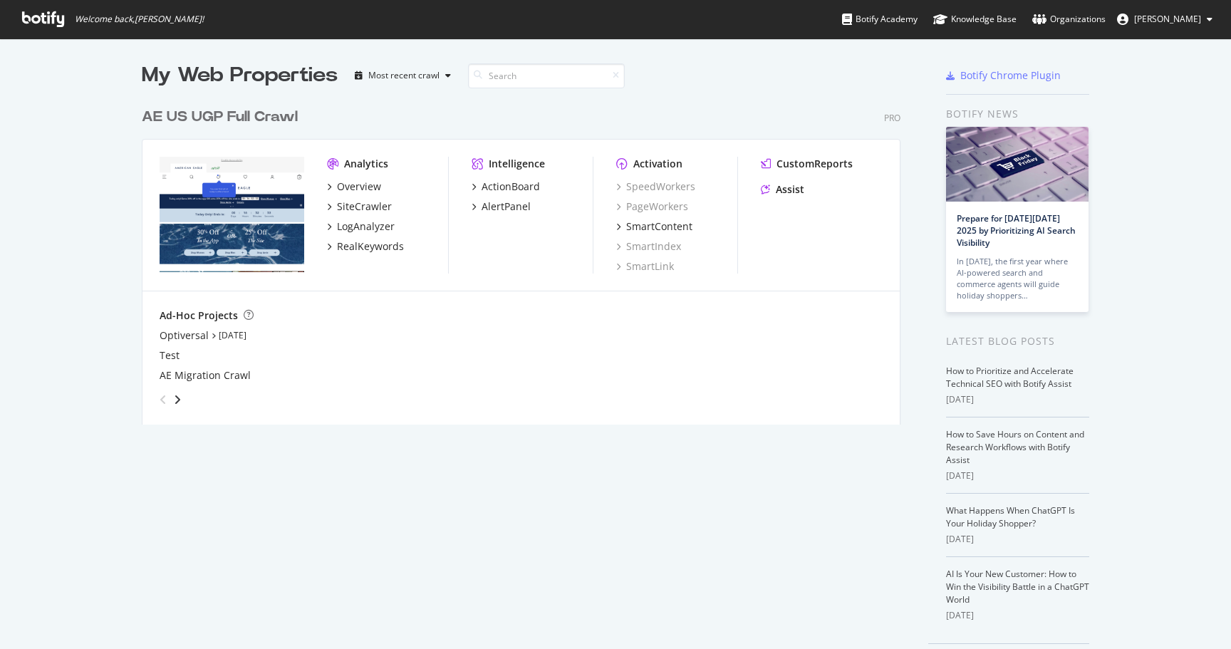 The height and width of the screenshot is (649, 1231). I want to click on a: Botify Chrome Plugin, so click(1003, 75).